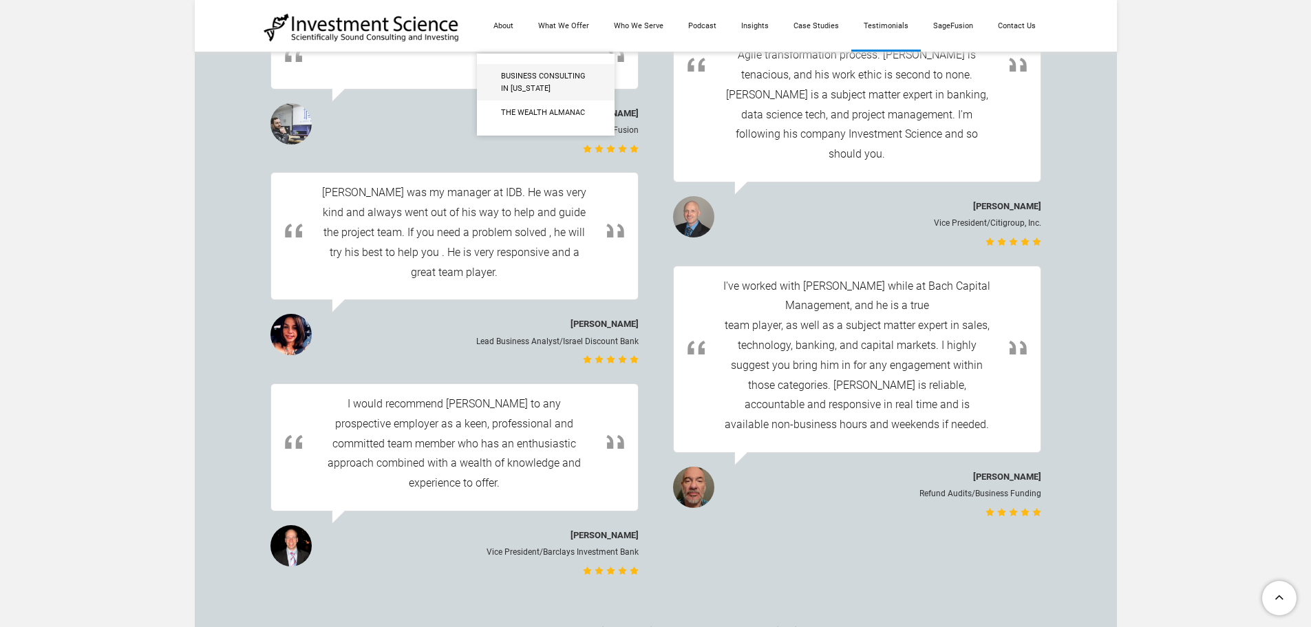 This screenshot has height=627, width=1311. What do you see at coordinates (1008, 494) in the screenshot?
I see `div: Business Funding` at bounding box center [1008, 494].